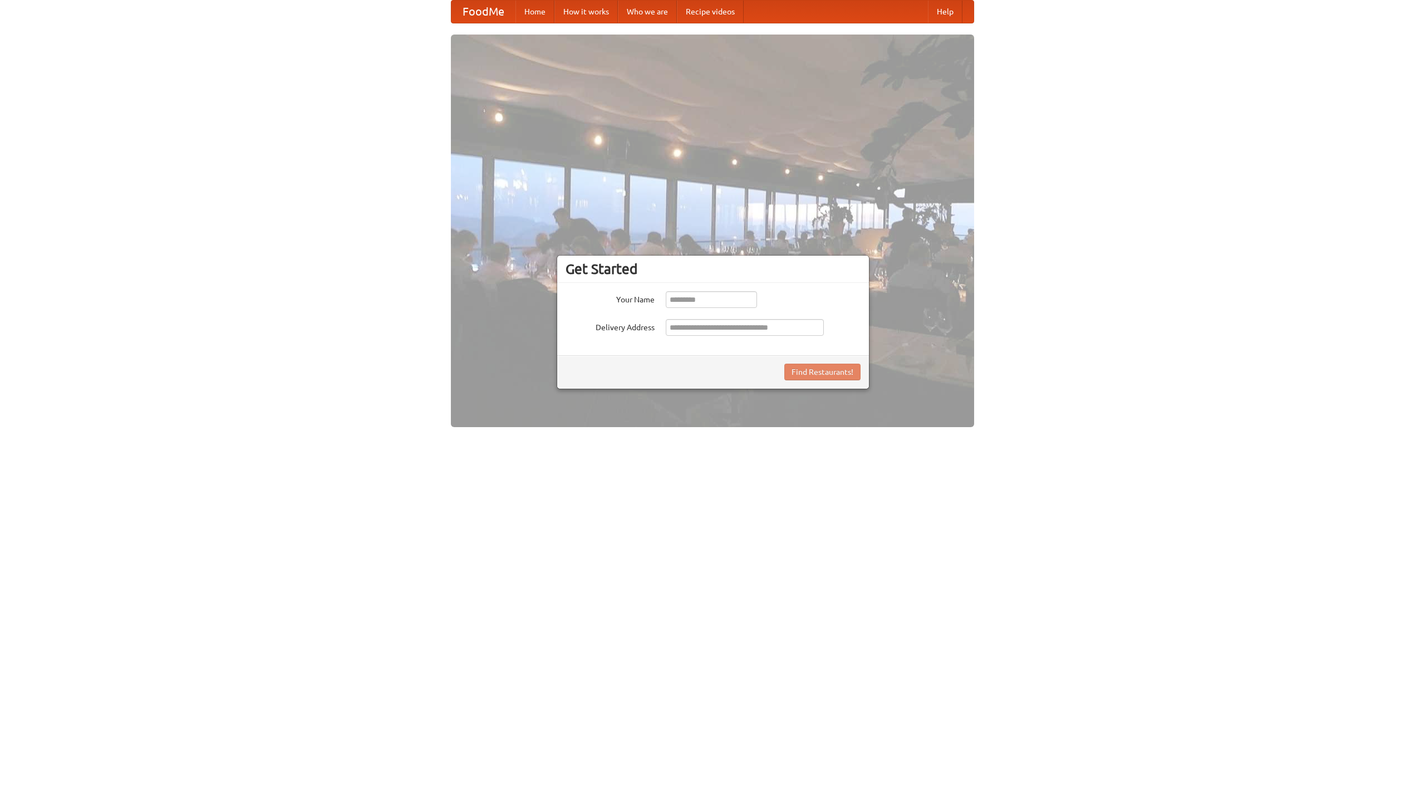 The height and width of the screenshot is (788, 1425). I want to click on label: Your Name, so click(610, 298).